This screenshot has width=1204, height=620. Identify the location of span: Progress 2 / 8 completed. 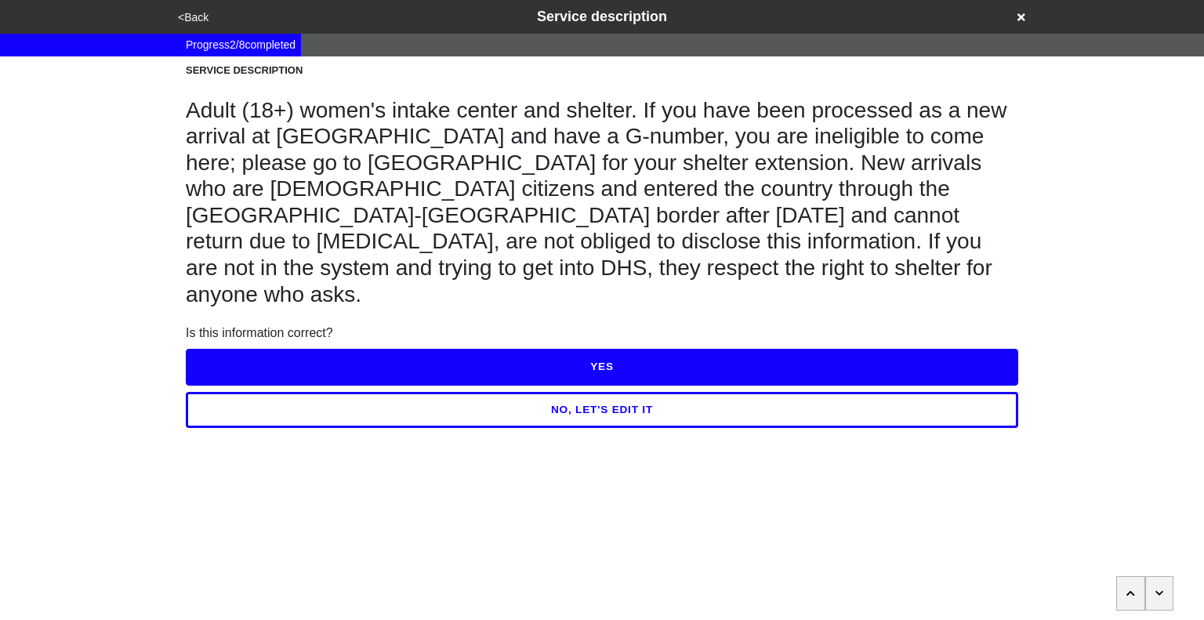
(241, 45).